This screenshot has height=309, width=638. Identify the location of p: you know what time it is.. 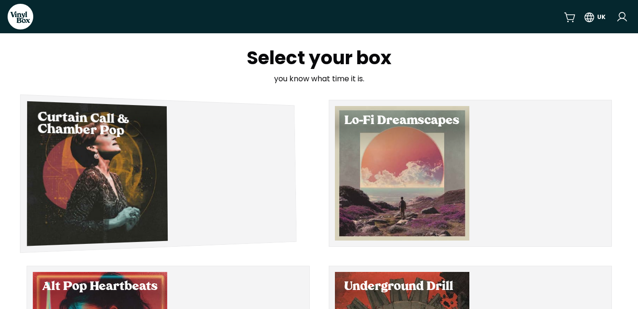
(319, 79).